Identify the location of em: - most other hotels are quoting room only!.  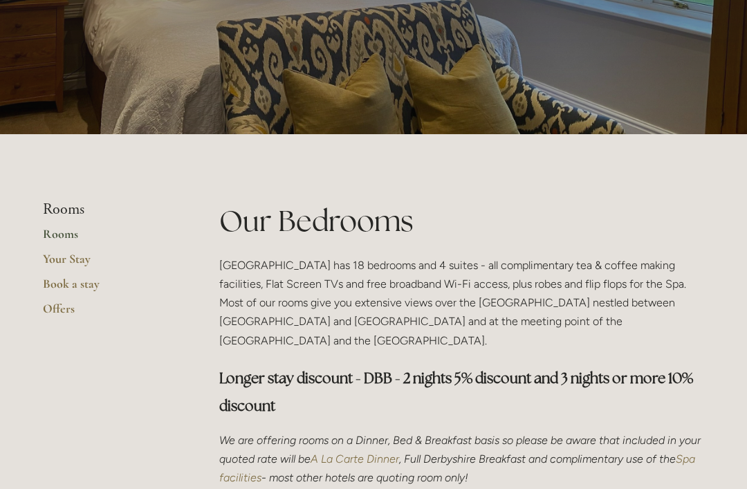
(364, 477).